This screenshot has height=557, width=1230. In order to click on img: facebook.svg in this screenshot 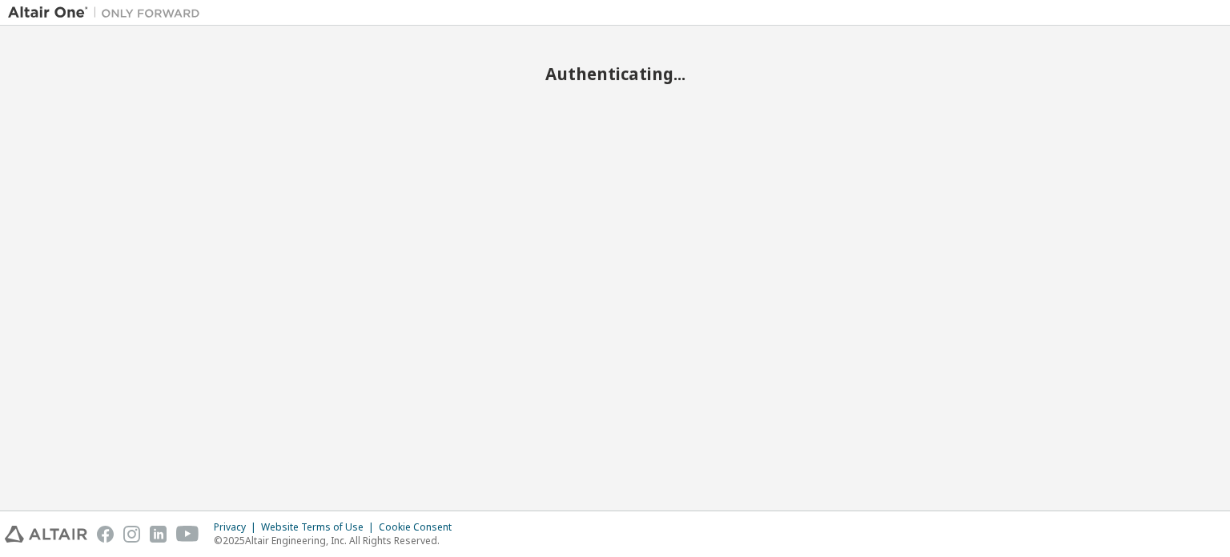, I will do `click(105, 533)`.